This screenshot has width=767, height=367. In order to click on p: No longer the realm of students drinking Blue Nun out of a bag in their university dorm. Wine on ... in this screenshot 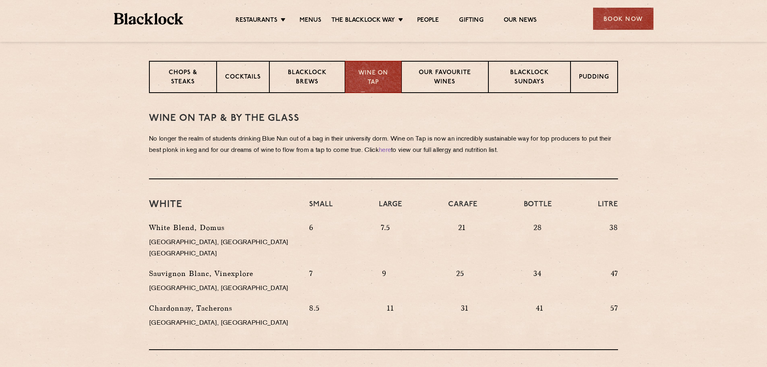, I will do `click(384, 145)`.